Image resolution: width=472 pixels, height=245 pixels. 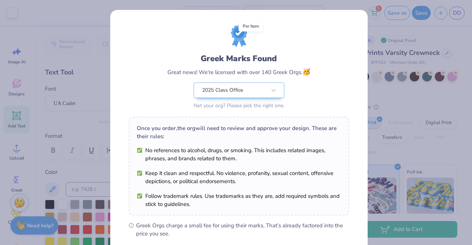 What do you see at coordinates (238, 59) in the screenshot?
I see `div: Greek Marks Found` at bounding box center [238, 59].